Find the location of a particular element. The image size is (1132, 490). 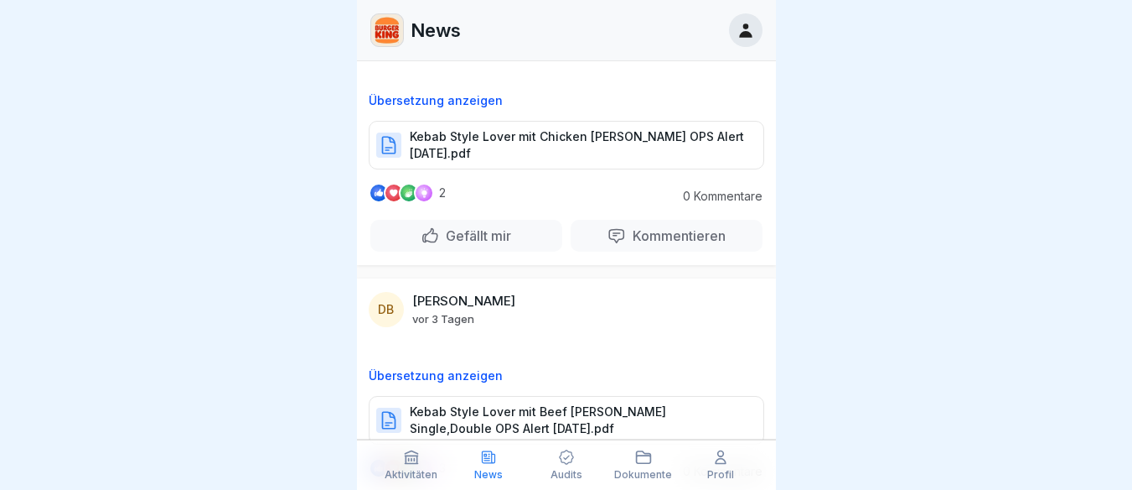

p: vor 3 Tagen is located at coordinates (443, 319).